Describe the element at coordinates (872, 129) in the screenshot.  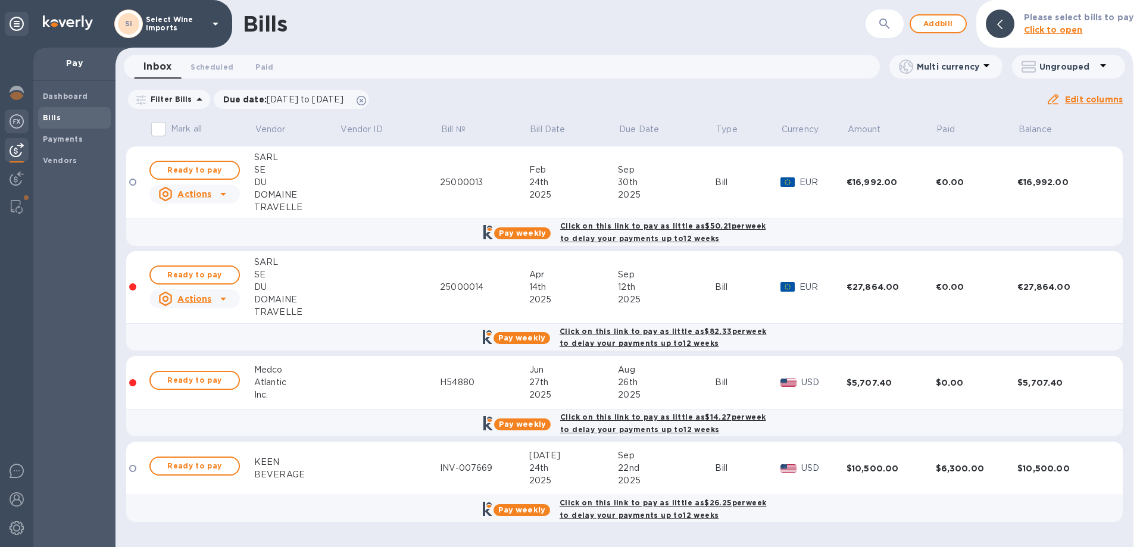
I see `span: Amount` at that location.